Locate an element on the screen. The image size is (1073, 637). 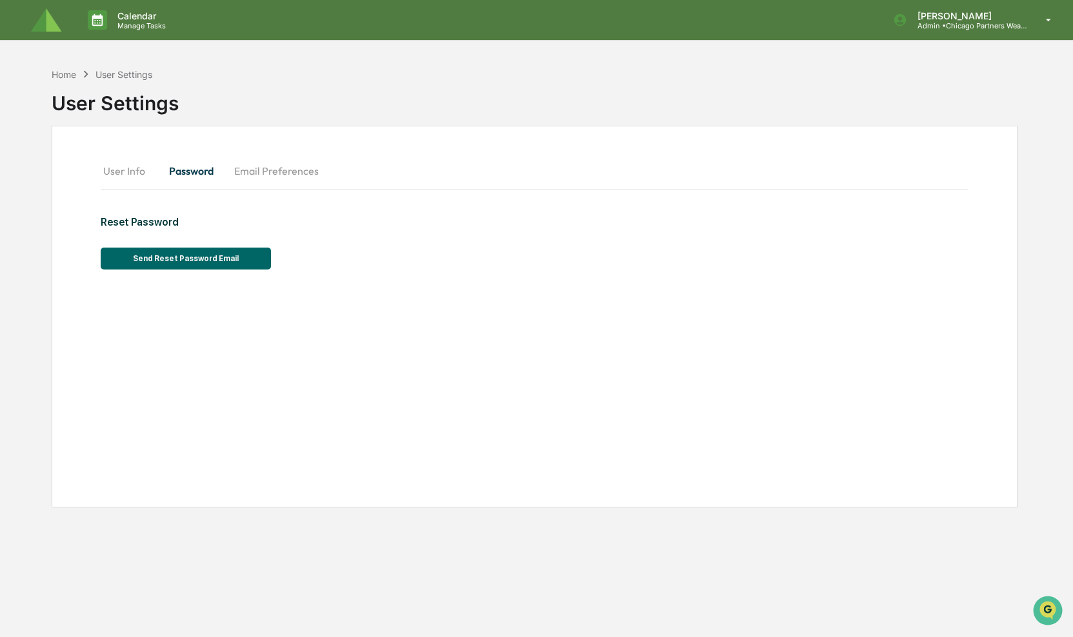
p: How can we help? is located at coordinates (124, 37).